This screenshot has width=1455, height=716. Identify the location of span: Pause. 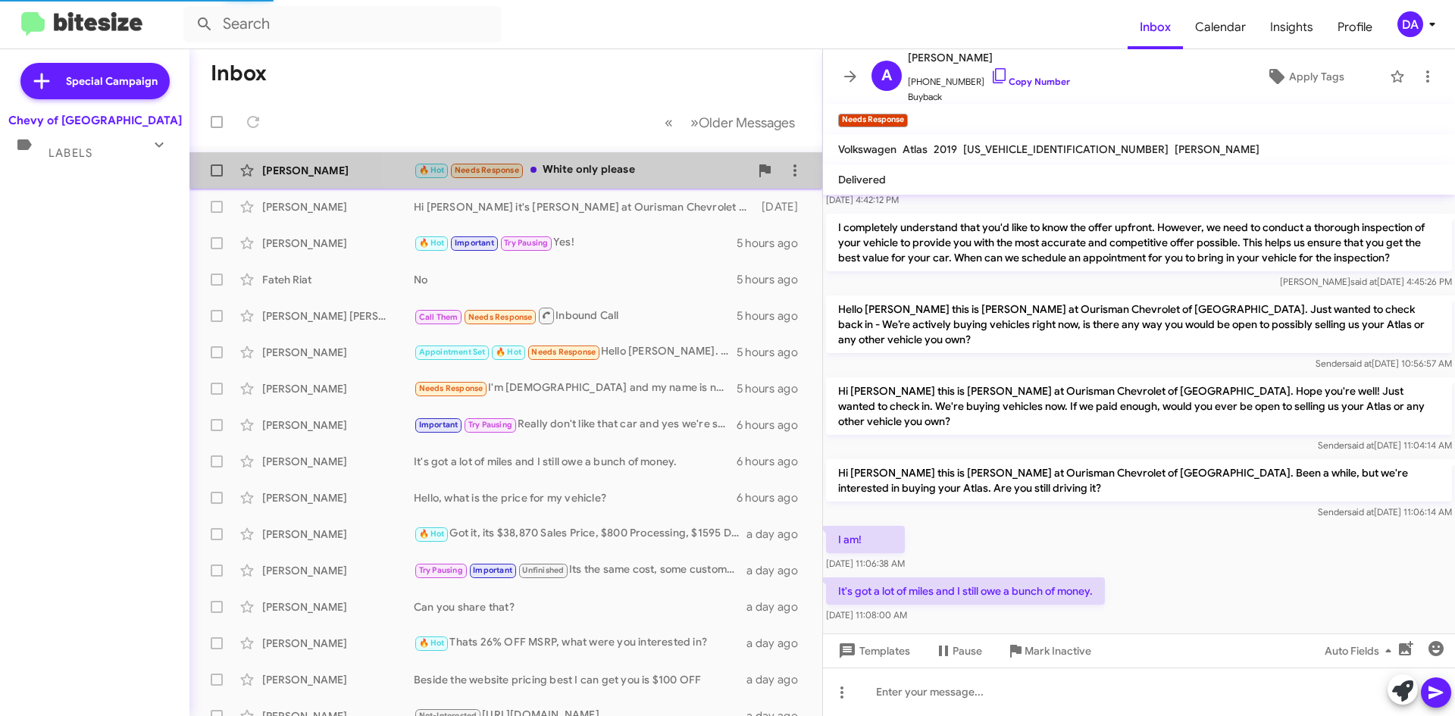
(967, 651).